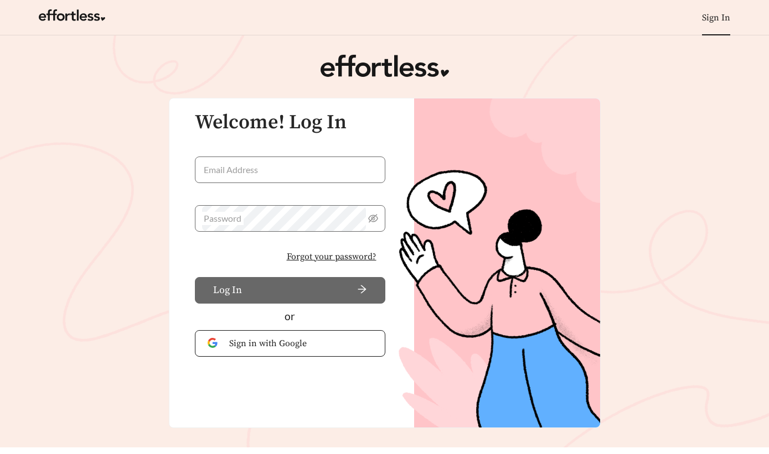  Describe the element at coordinates (290, 291) in the screenshot. I see `button: Log Inarrow-right` at that location.